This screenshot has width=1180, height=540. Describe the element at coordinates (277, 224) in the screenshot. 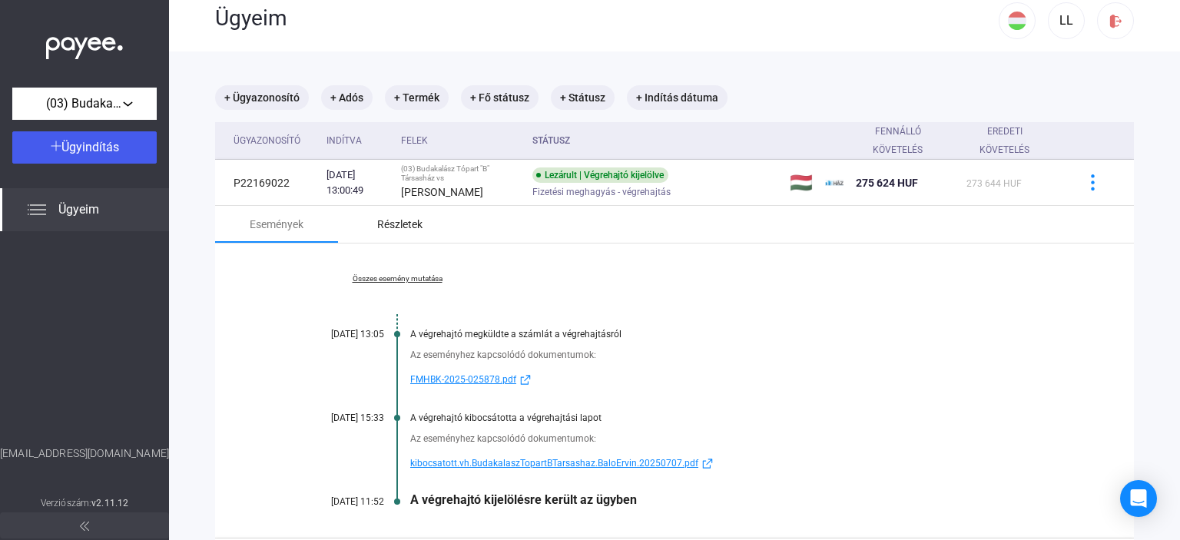

I see `div: Események` at that location.